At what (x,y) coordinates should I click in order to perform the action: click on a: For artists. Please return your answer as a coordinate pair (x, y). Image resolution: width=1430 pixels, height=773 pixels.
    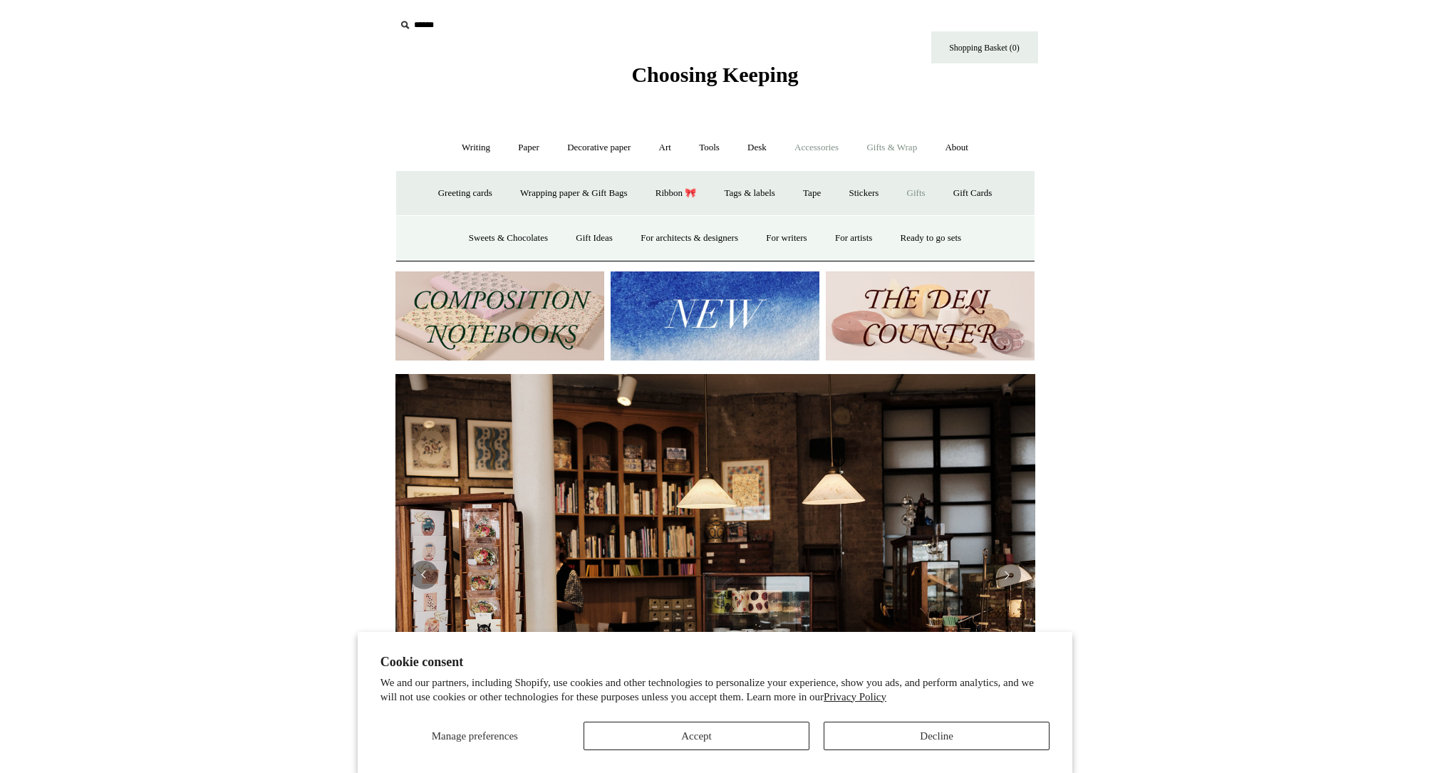
    Looking at the image, I should click on (854, 238).